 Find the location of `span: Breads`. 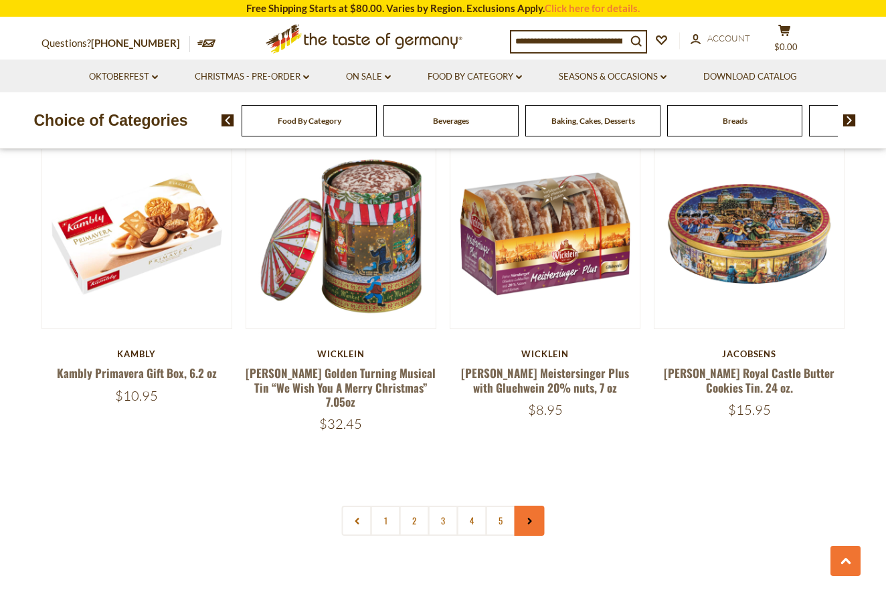

span: Breads is located at coordinates (735, 120).